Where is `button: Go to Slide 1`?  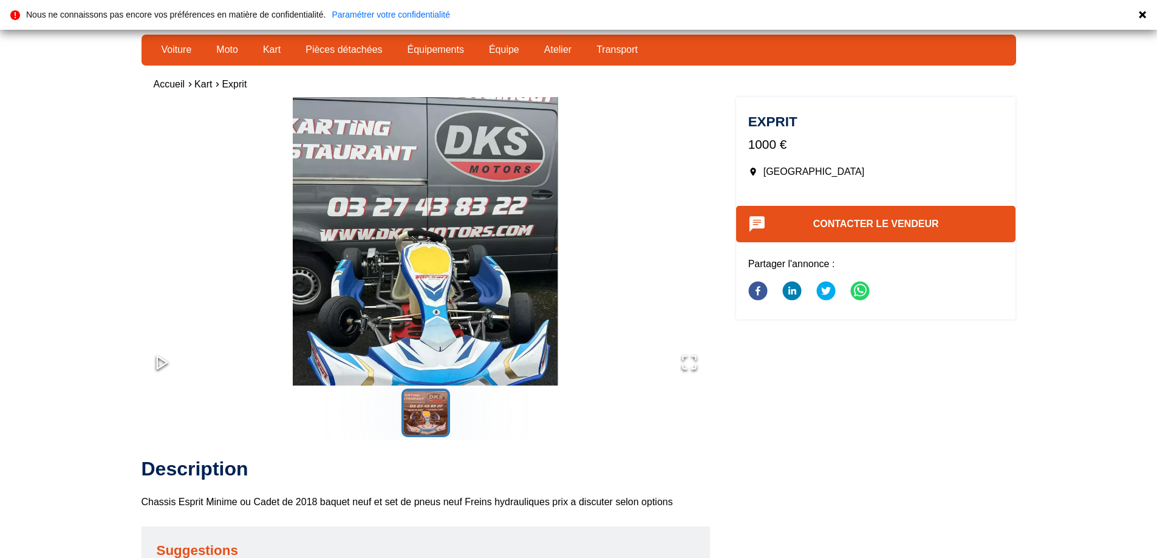 button: Go to Slide 1 is located at coordinates (426, 413).